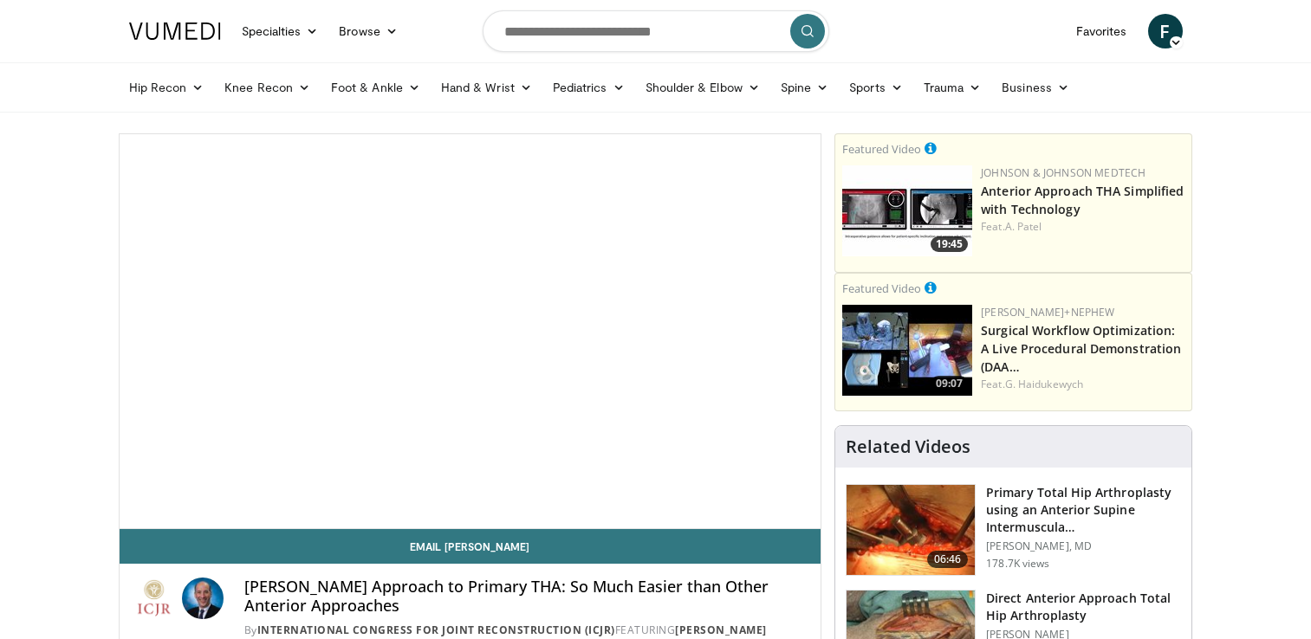  Describe the element at coordinates (910, 530) in the screenshot. I see `img: 263423_3.png.150x105_q85_crop-smart_upscale.jpg` at that location.